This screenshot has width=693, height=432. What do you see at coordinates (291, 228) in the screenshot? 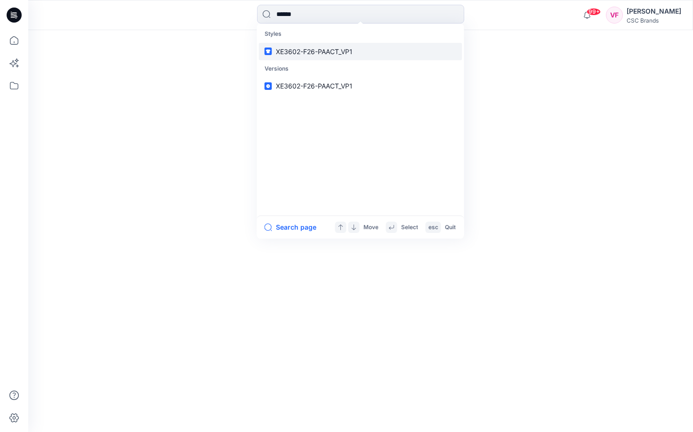
I see `a: Search page` at bounding box center [291, 228].